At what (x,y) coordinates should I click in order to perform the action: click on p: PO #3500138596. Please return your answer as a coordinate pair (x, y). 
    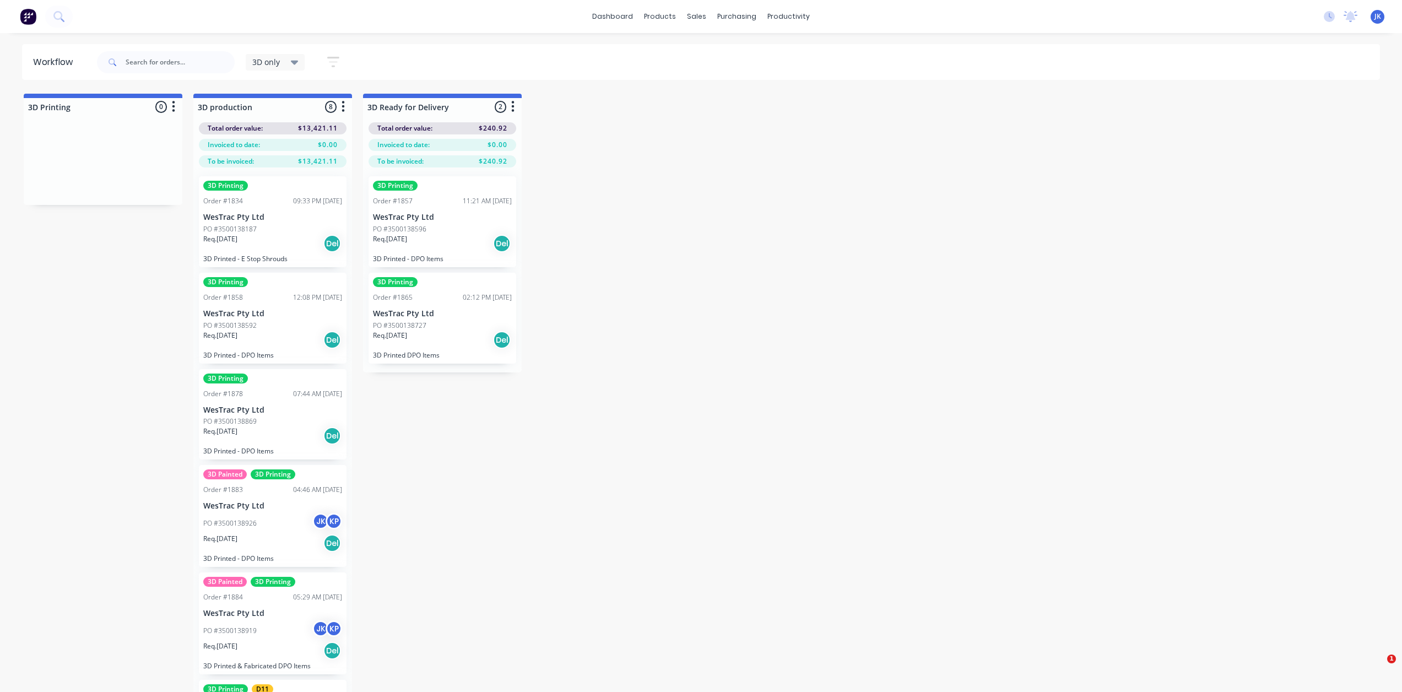
    Looking at the image, I should click on (399, 229).